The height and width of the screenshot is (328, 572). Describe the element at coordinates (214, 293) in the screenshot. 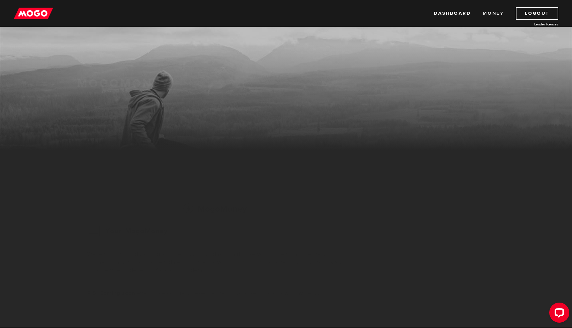

I see `p: even more cool features—like the ability to set up your own payments` at that location.